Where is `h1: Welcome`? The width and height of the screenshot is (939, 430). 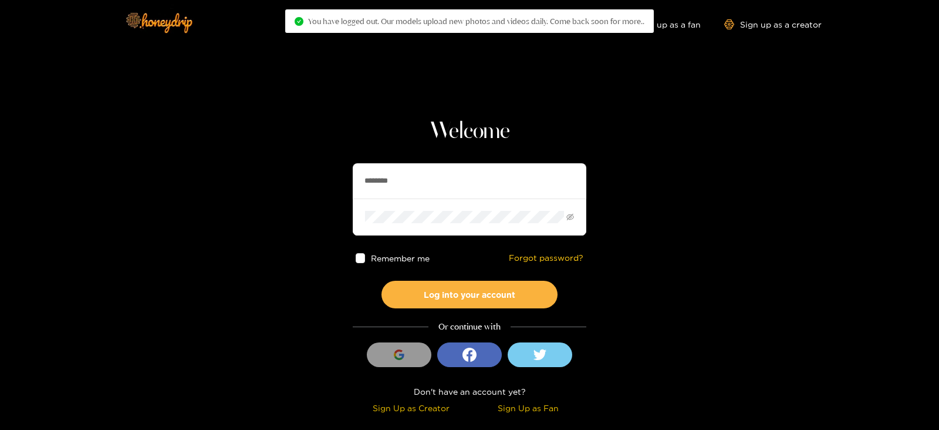 h1: Welcome is located at coordinates (470, 132).